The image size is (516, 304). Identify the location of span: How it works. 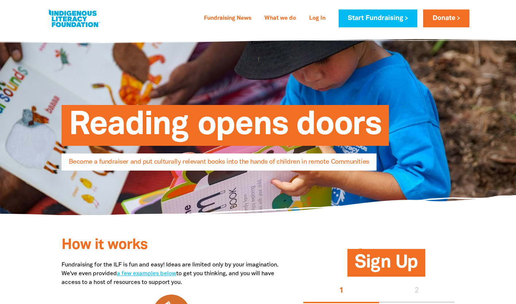
(105, 245).